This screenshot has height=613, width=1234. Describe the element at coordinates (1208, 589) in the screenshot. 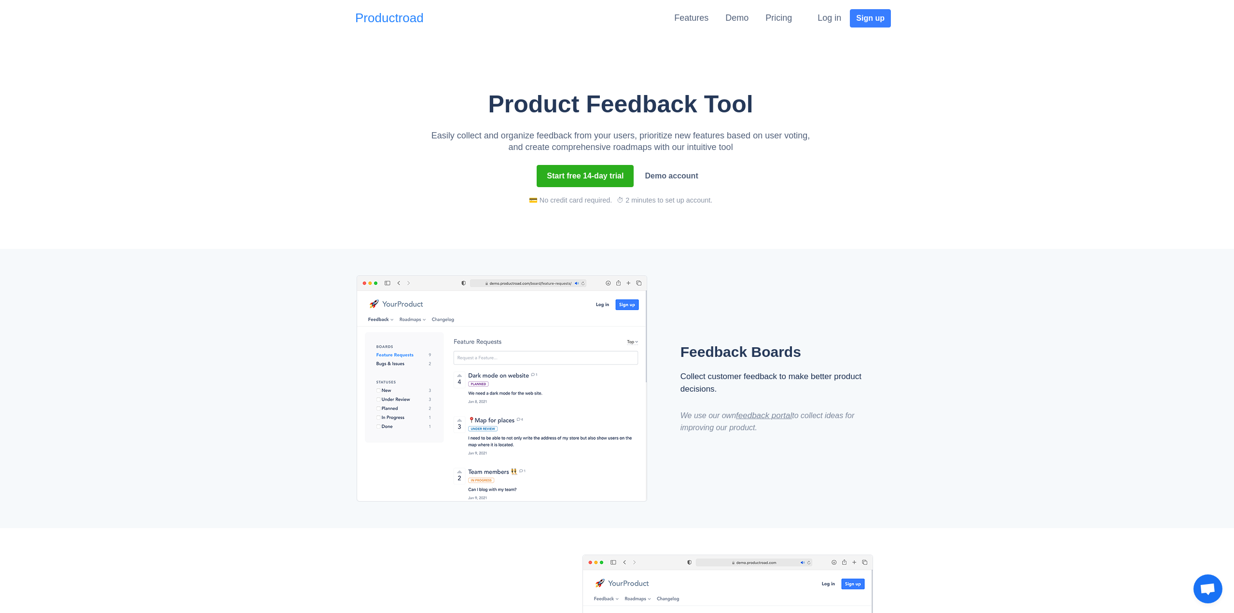

I see `a: Open chat` at that location.